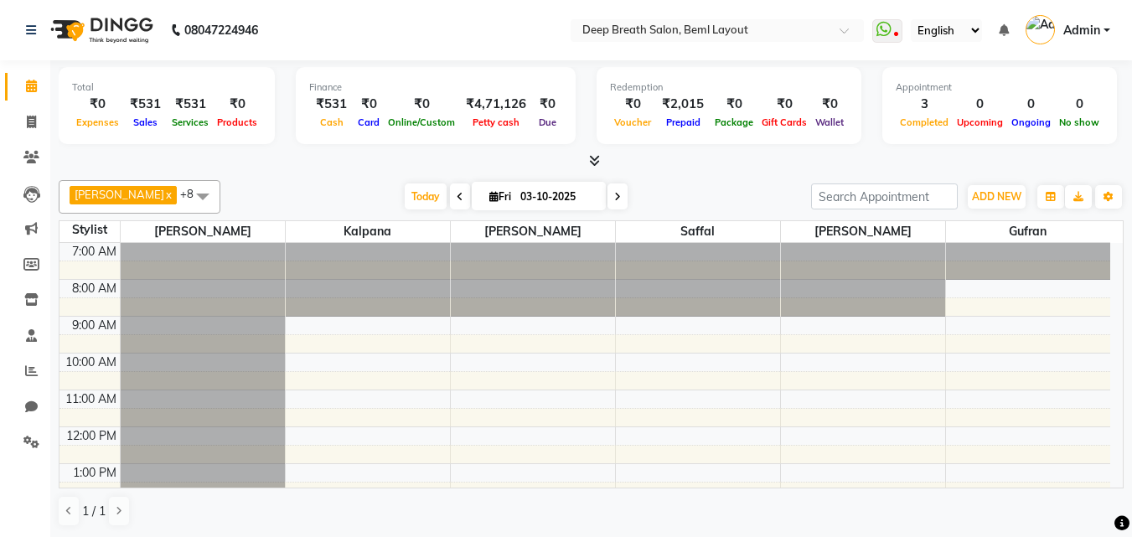 The width and height of the screenshot is (1132, 537). What do you see at coordinates (980, 122) in the screenshot?
I see `span: Upcoming` at bounding box center [980, 122].